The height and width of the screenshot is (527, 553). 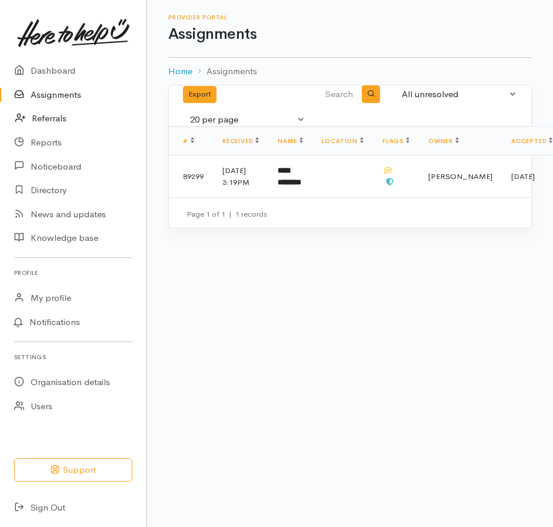 What do you see at coordinates (73, 272) in the screenshot?
I see `h6: Profile` at bounding box center [73, 272].